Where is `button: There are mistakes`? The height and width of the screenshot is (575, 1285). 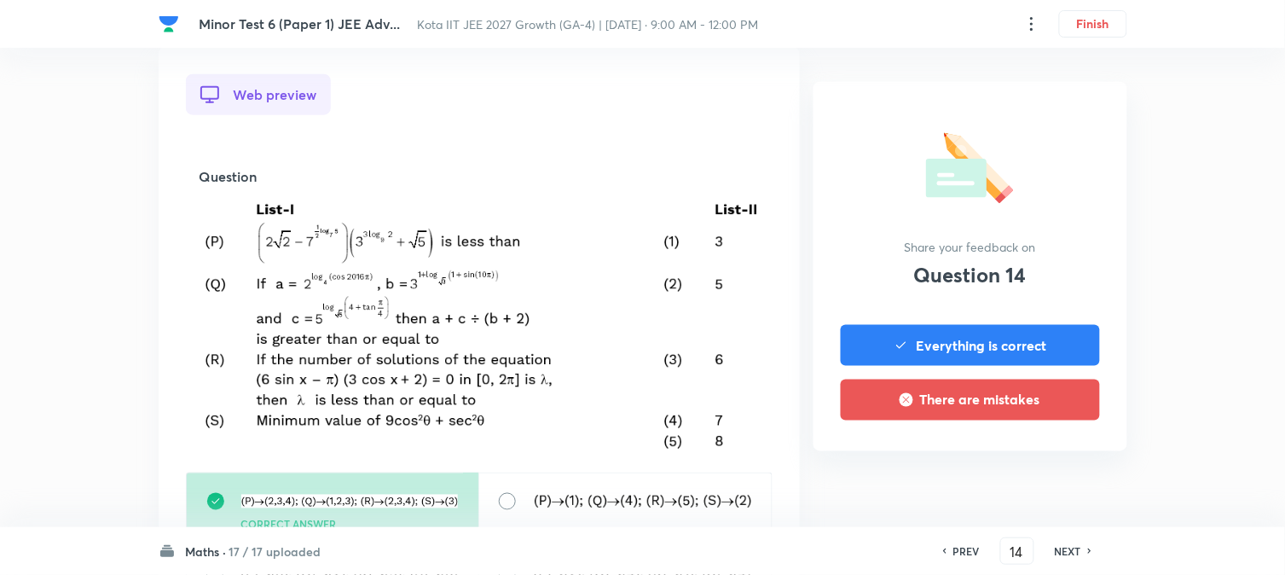 button: There are mistakes is located at coordinates (970, 400).